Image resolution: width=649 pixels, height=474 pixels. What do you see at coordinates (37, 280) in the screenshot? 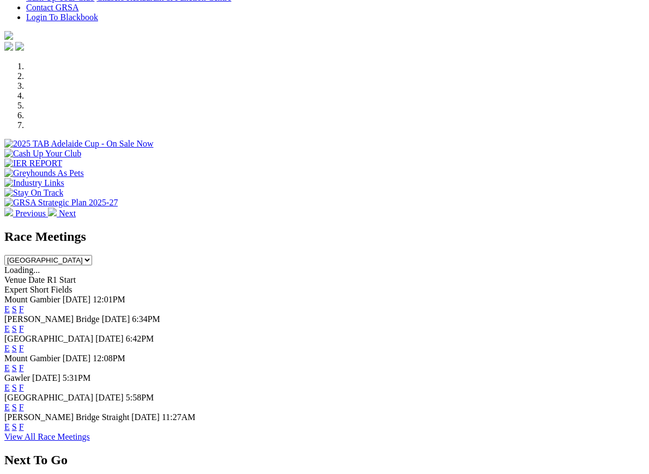
I see `span: Date` at bounding box center [37, 280].